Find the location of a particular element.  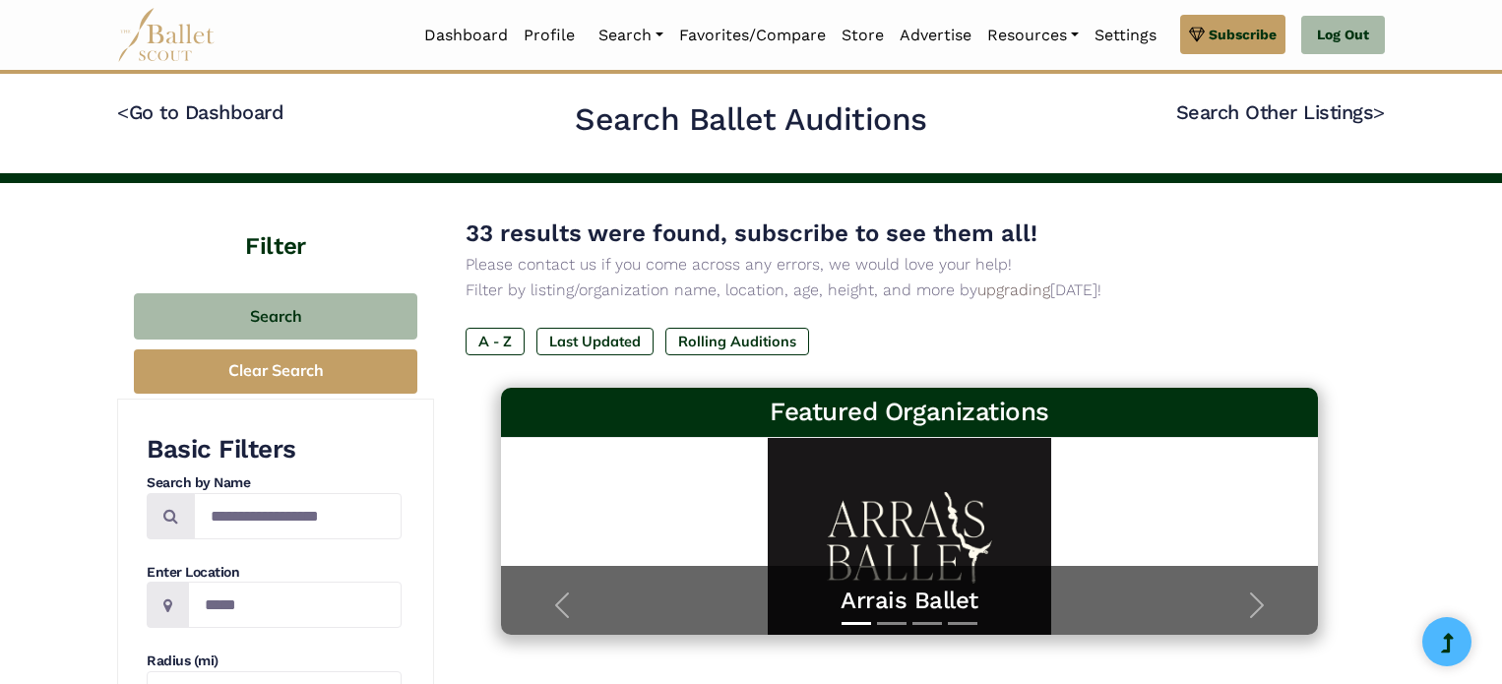

a: Favorites/Compare is located at coordinates (752, 35).